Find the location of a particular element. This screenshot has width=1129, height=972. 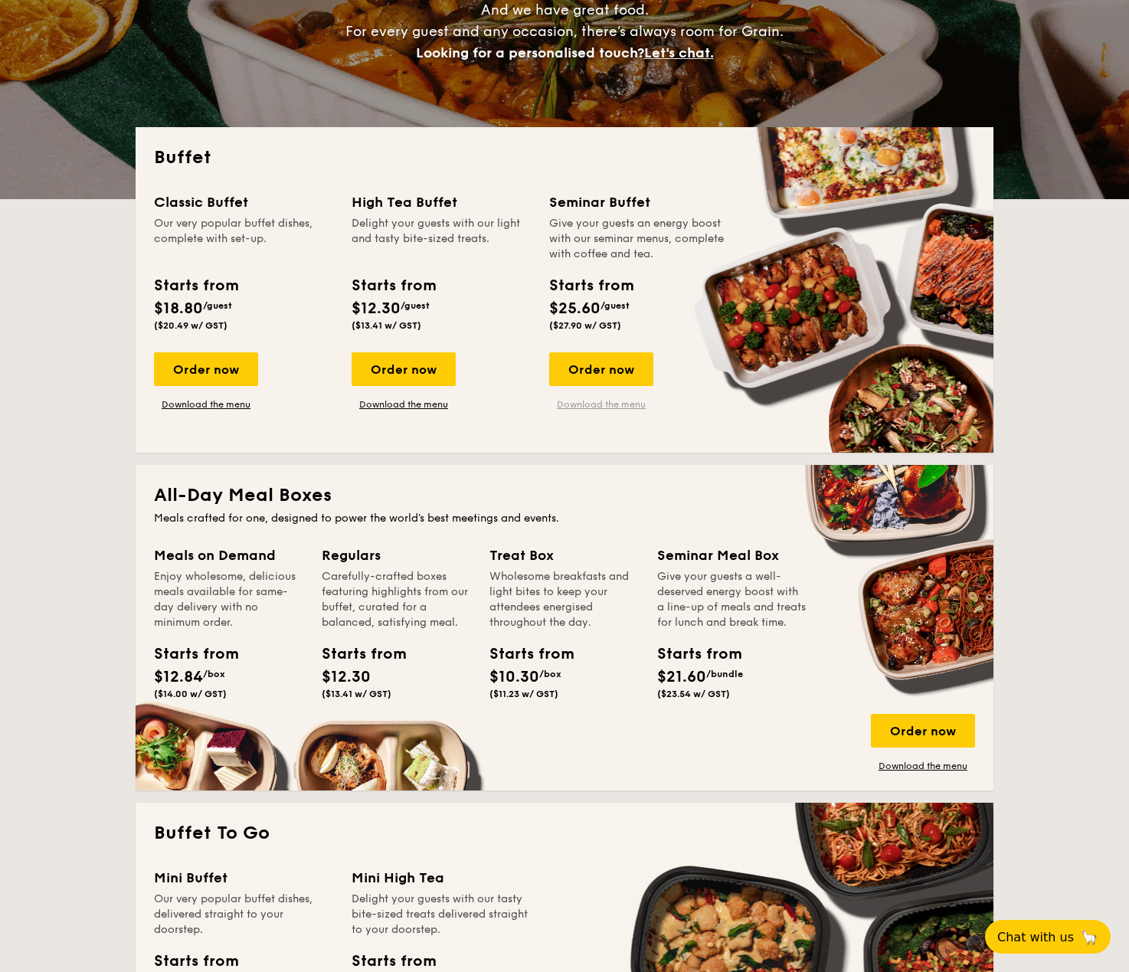

span: ($14.00 w/ GST) is located at coordinates (190, 694).